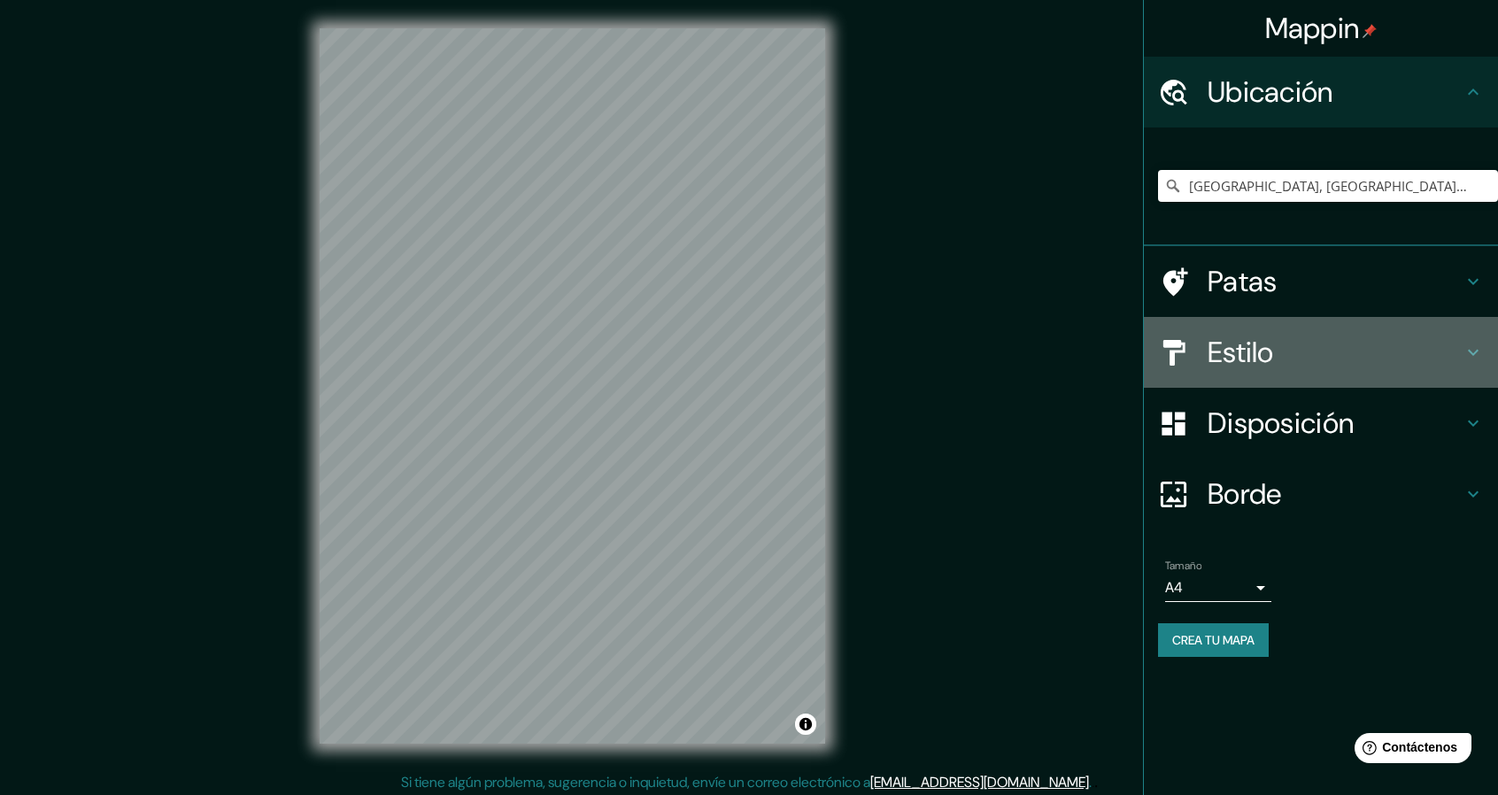  Describe the element at coordinates (1213, 640) in the screenshot. I see `button: Crea tu mapa` at that location.